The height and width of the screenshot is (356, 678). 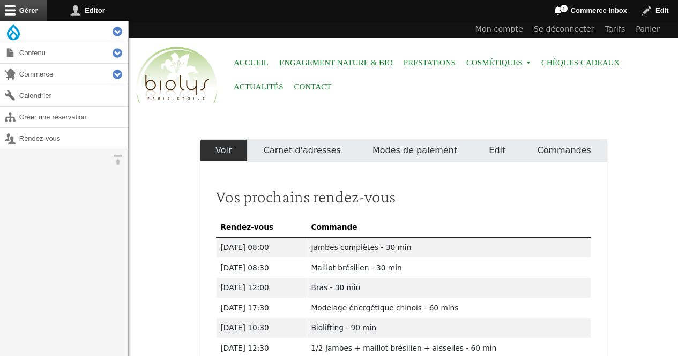 I want to click on td: Modelage énergétique chinois - 60 mins, so click(x=448, y=308).